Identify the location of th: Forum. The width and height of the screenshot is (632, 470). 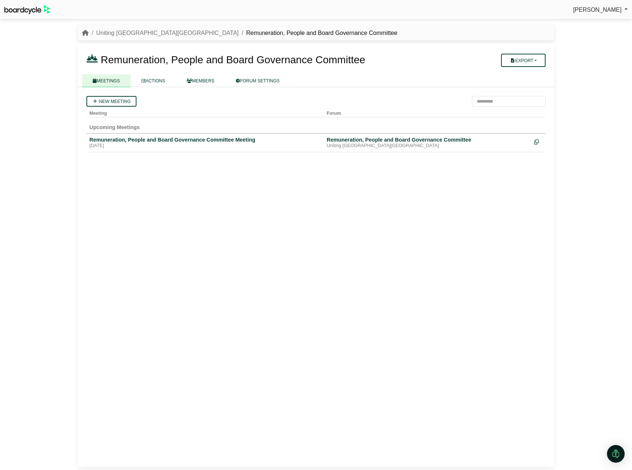
(427, 112).